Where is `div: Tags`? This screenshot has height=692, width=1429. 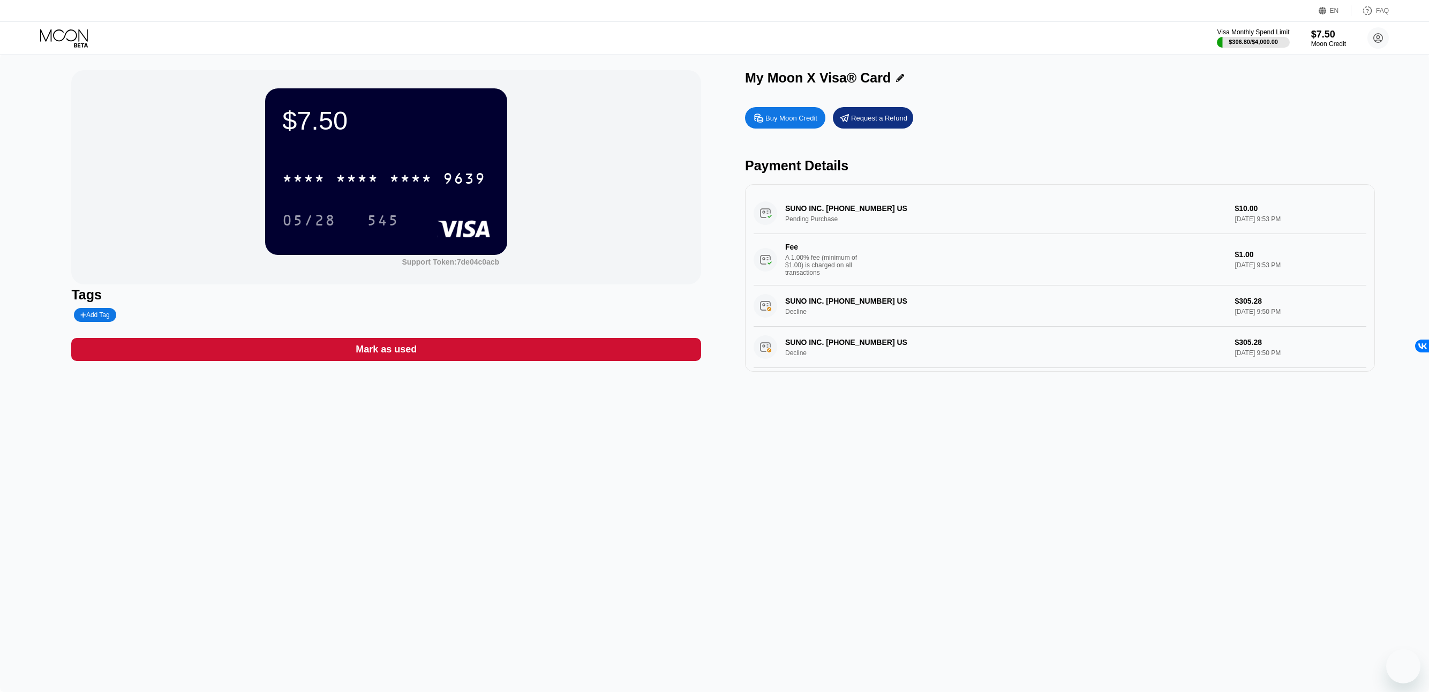 div: Tags is located at coordinates (386, 295).